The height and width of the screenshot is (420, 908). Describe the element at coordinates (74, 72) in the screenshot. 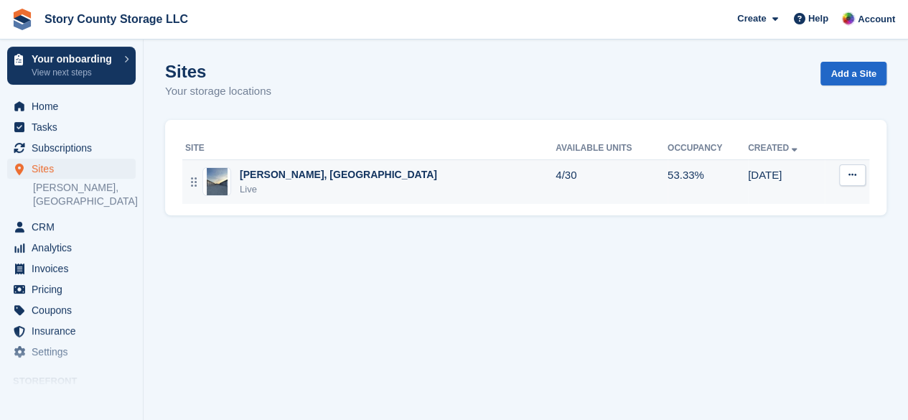

I see `p: View next steps` at that location.